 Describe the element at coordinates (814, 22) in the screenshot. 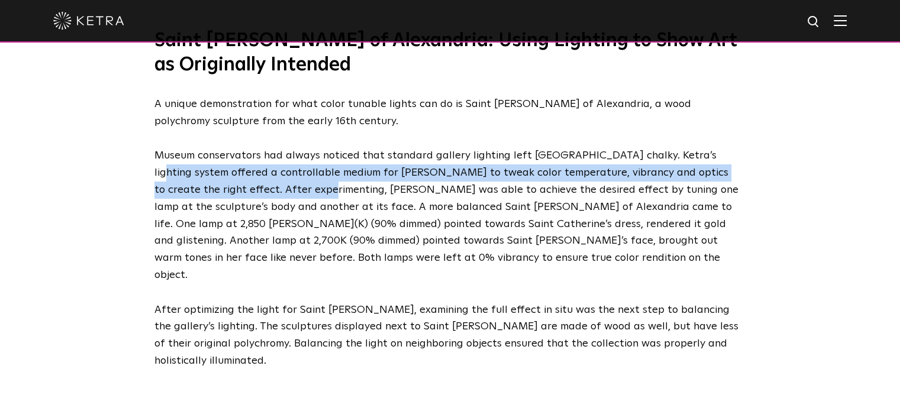

I see `img: search icon` at that location.